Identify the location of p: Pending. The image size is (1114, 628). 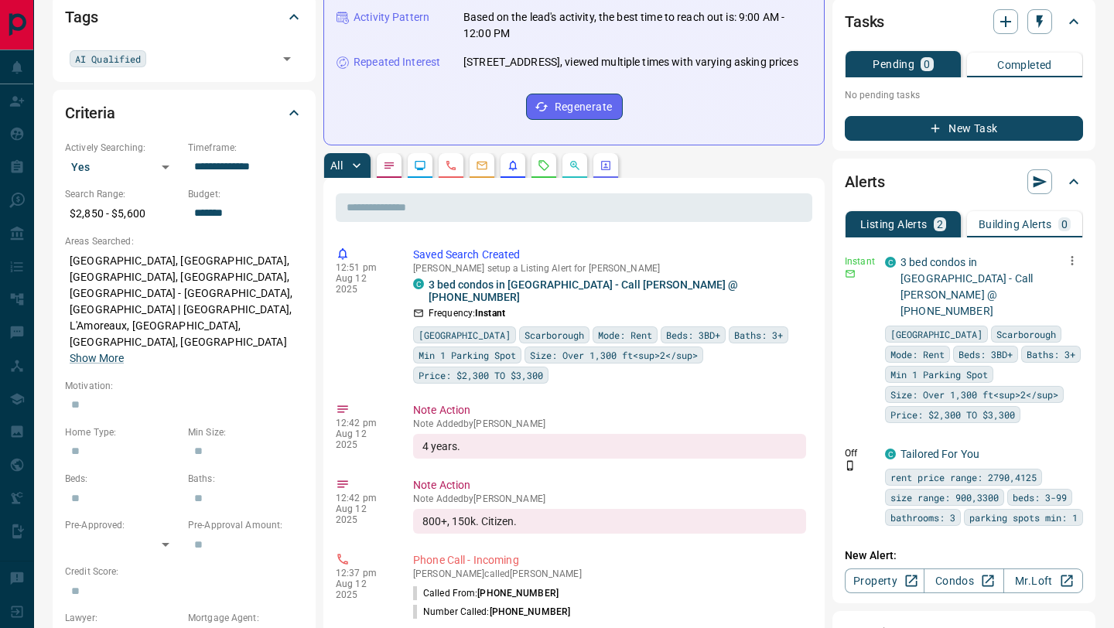
(894, 64).